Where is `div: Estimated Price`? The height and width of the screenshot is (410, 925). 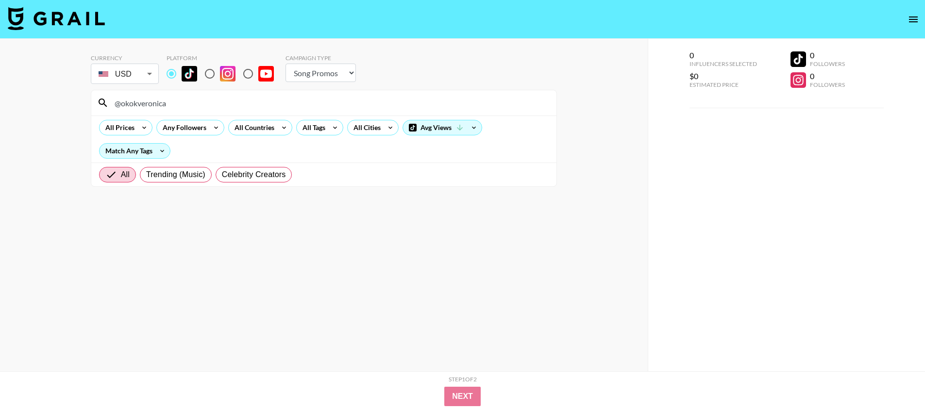 div: Estimated Price is located at coordinates (723, 84).